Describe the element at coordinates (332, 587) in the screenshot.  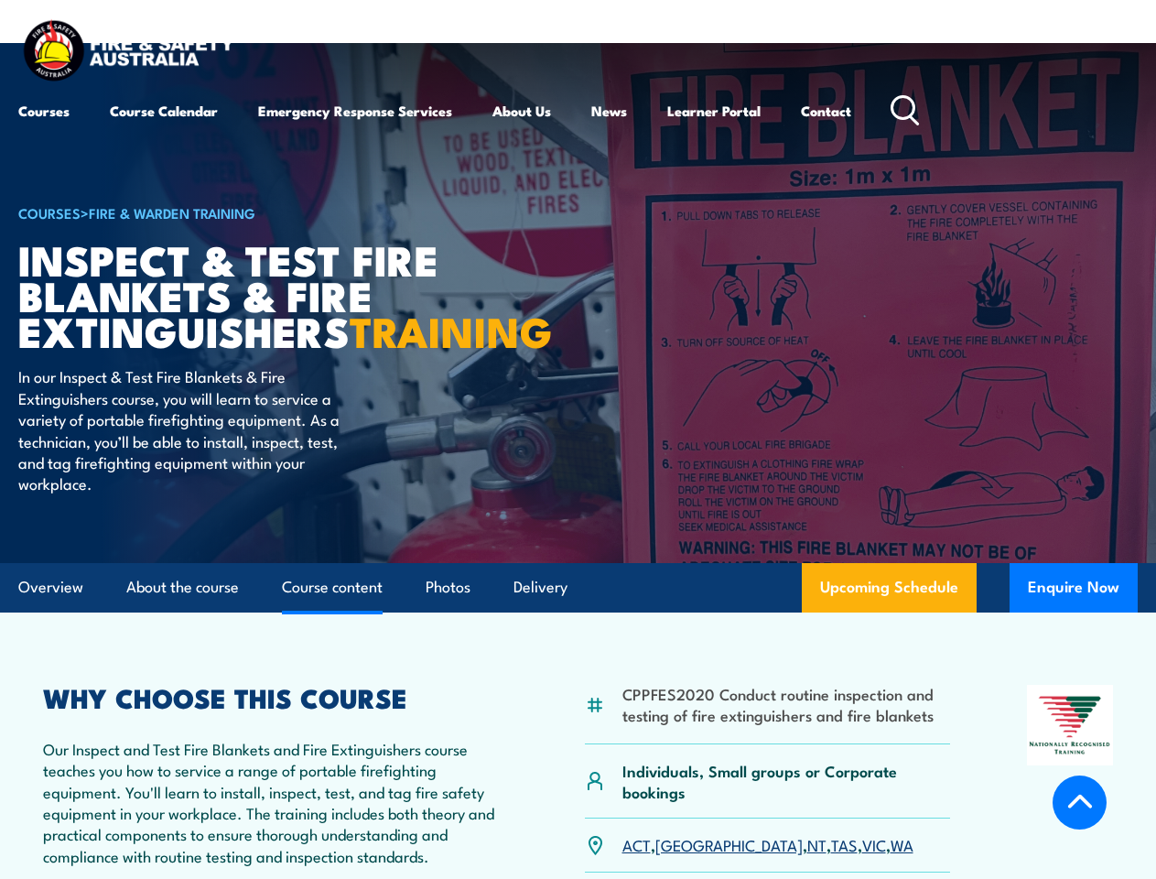
I see `a: Course content` at that location.